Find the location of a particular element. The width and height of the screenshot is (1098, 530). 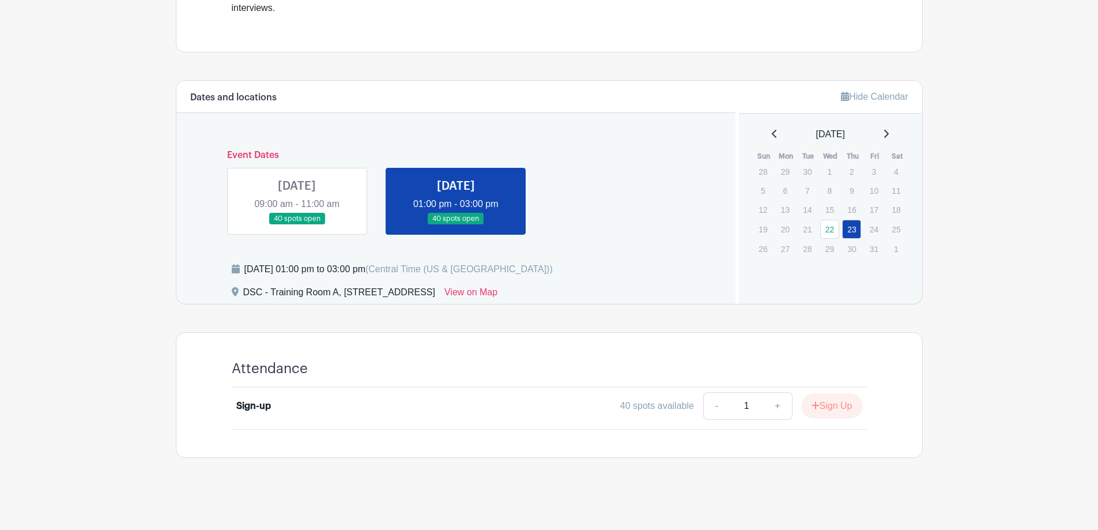

p: 20 is located at coordinates (785, 229).